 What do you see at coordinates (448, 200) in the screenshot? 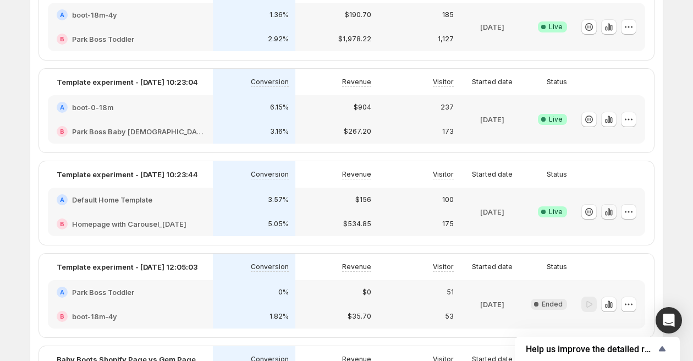
I see `p: 100` at bounding box center [448, 200].